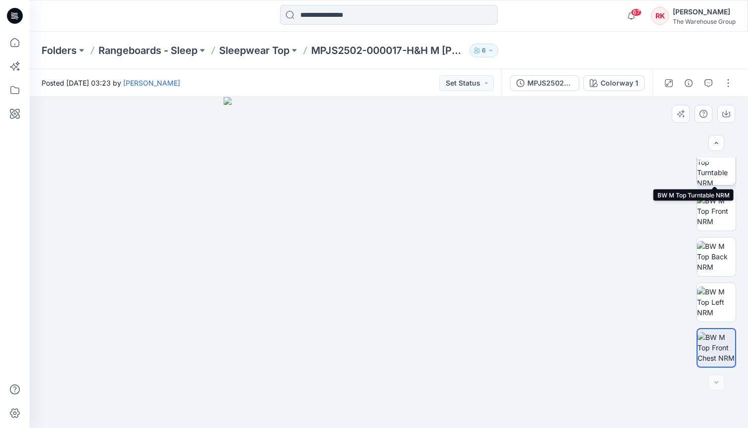 The height and width of the screenshot is (428, 748). What do you see at coordinates (484, 50) in the screenshot?
I see `p: 6` at bounding box center [484, 50].